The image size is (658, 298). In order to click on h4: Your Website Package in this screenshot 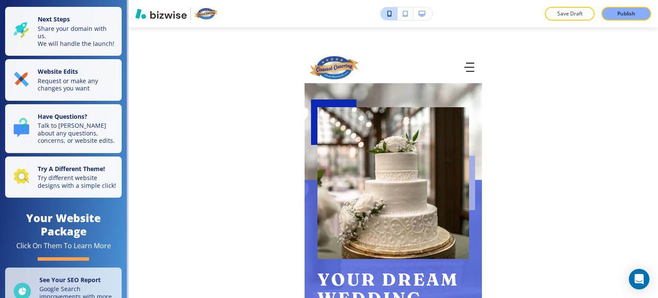, I will do `click(63, 224)`.